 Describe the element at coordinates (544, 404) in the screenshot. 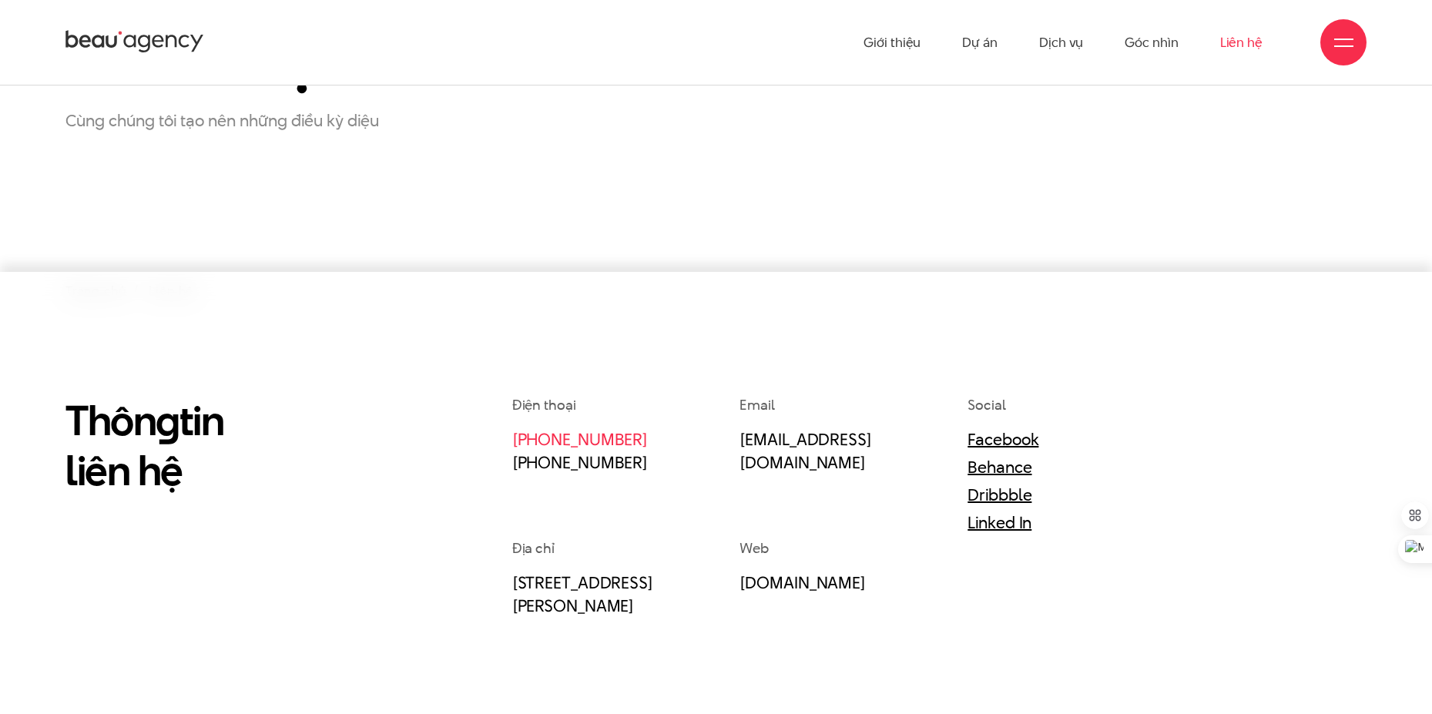

I see `span: Điện thoại` at that location.